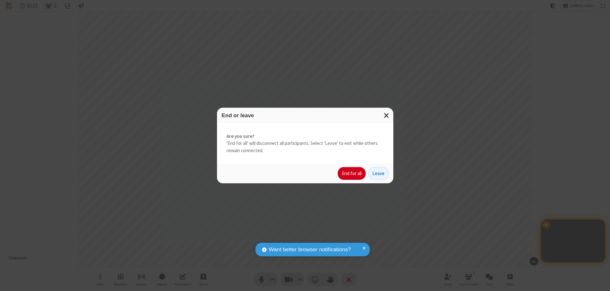  What do you see at coordinates (378, 173) in the screenshot?
I see `button: Leave` at bounding box center [378, 173].